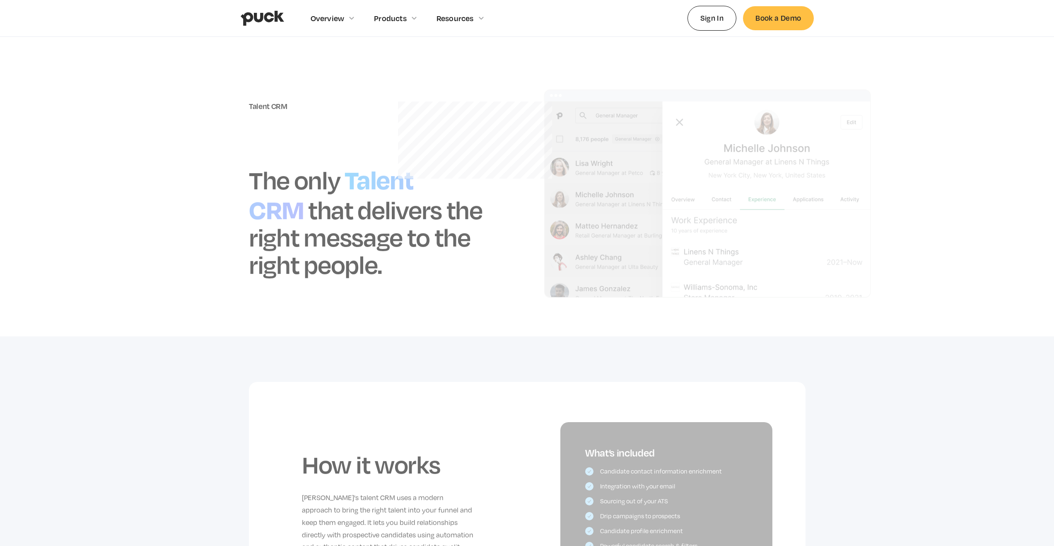 The image size is (1054, 546). I want to click on div: Integration with your email, so click(637, 486).